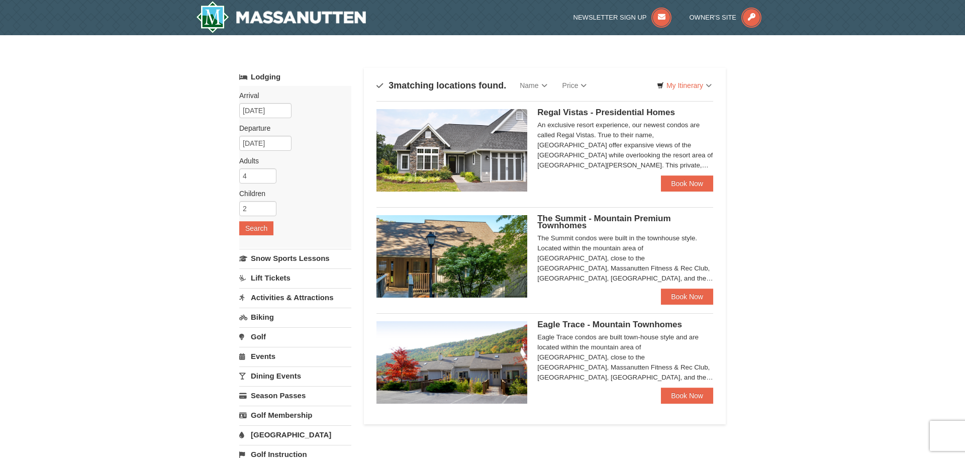 The width and height of the screenshot is (965, 458). What do you see at coordinates (295, 77) in the screenshot?
I see `a: Lodging` at bounding box center [295, 77].